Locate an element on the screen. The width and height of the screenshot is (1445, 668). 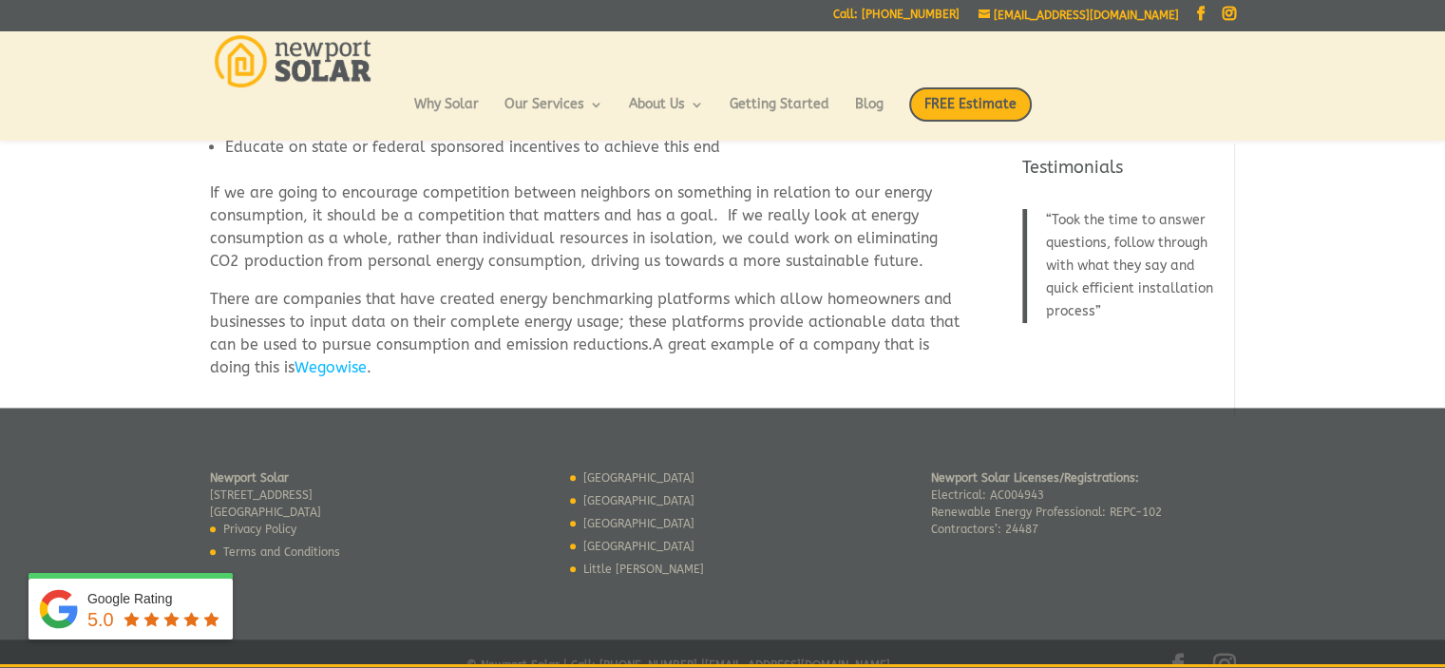
span: 5.0 is located at coordinates (101, 619).